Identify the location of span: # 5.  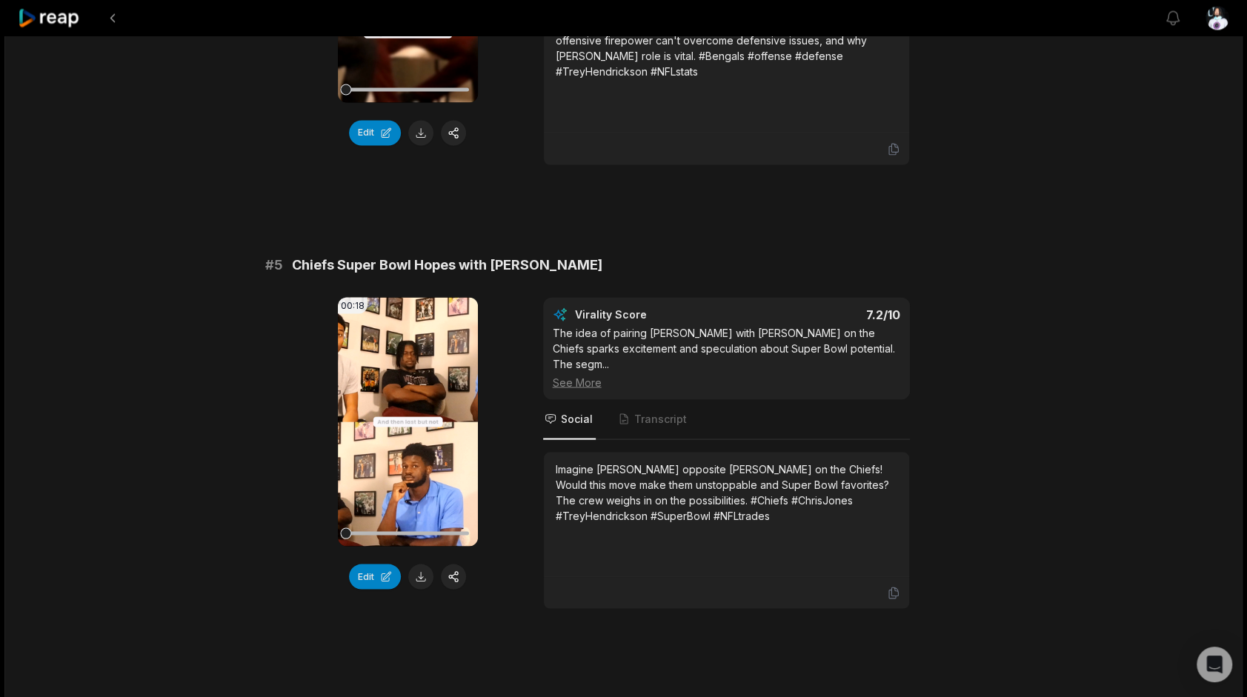
(274, 265).